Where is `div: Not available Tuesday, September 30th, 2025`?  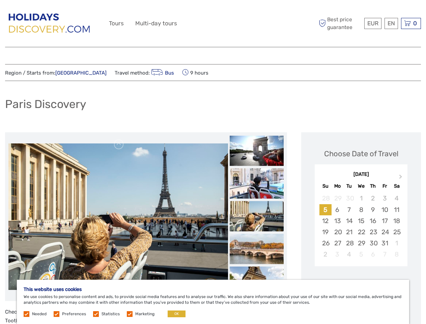 div: Not available Tuesday, September 30th, 2025 is located at coordinates (349, 198).